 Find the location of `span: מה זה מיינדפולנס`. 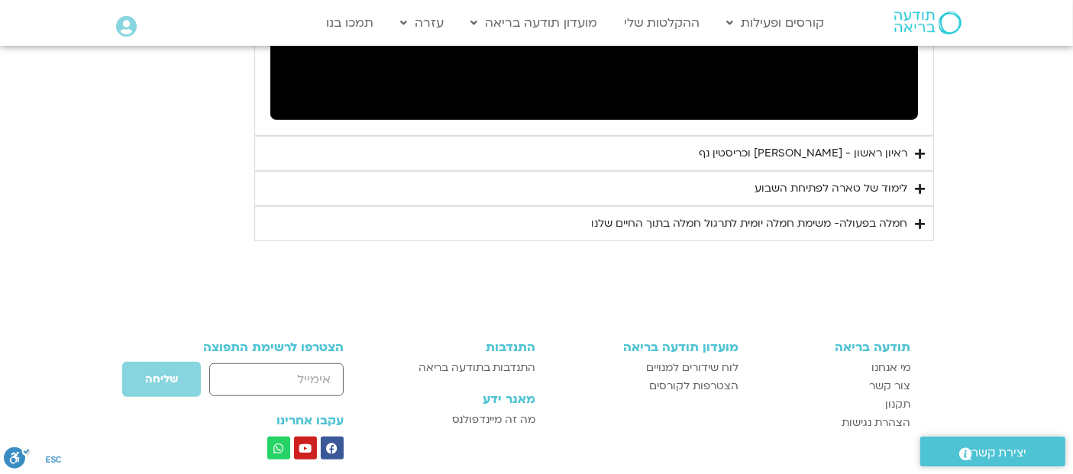

span: מה זה מיינדפולנס is located at coordinates (493, 420).